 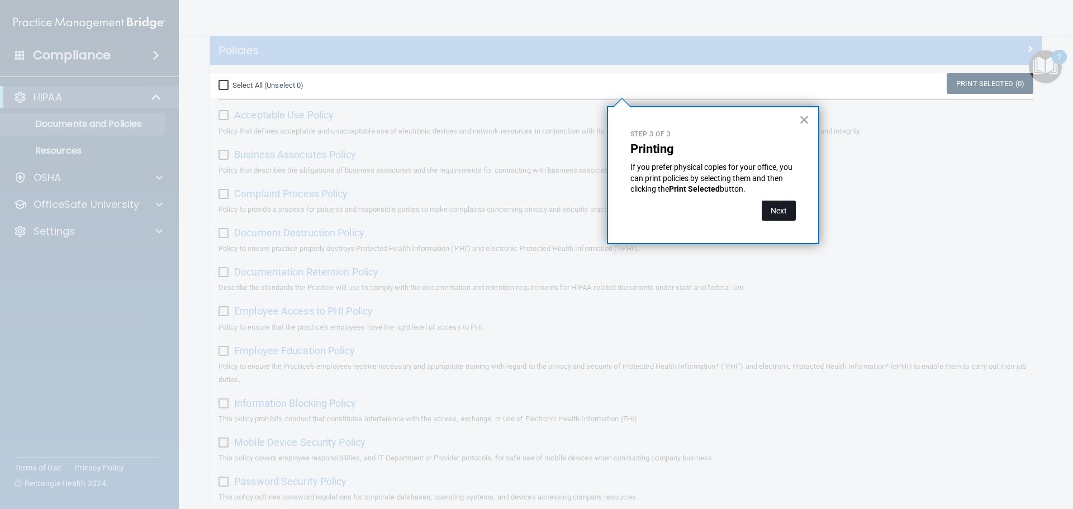 What do you see at coordinates (713, 134) in the screenshot?
I see `p: Step 3 of 3` at bounding box center [713, 134].